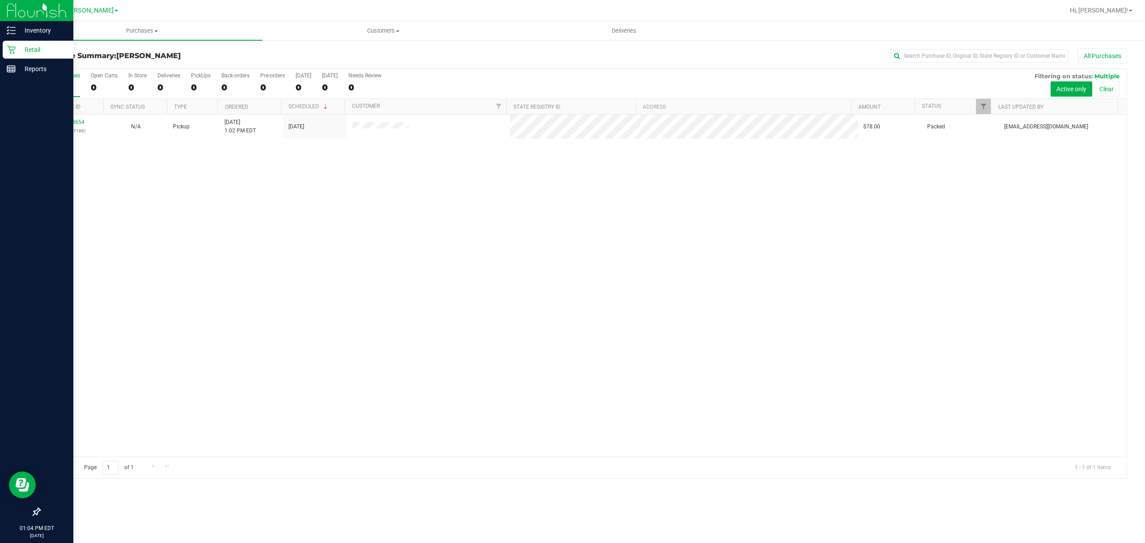  I want to click on span: $78.00, so click(872, 127).